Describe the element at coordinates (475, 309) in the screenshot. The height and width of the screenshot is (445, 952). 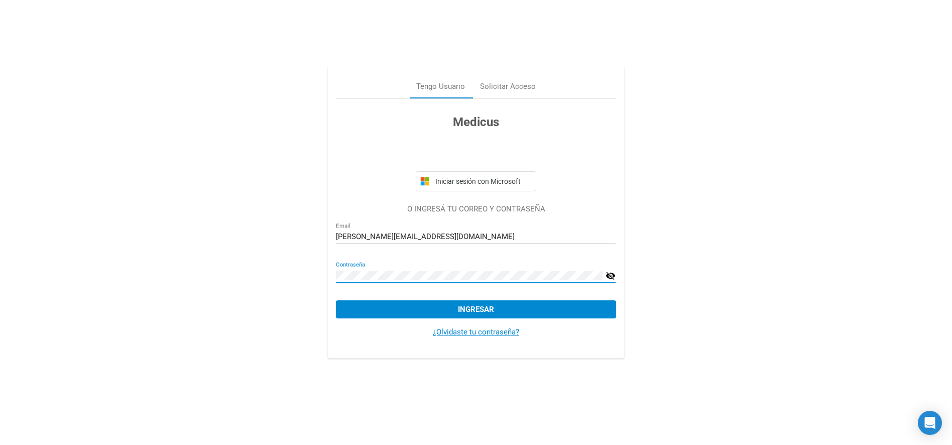
I see `button: Ingresar` at that location.